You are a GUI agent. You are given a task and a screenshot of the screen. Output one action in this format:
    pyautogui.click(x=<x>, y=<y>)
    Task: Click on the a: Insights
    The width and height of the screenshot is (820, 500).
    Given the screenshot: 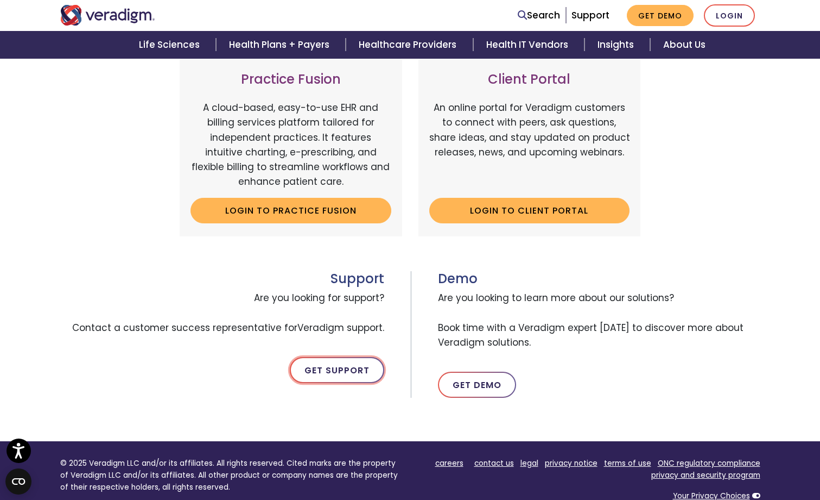 What is the action you would take?
    pyautogui.click(x=617, y=45)
    